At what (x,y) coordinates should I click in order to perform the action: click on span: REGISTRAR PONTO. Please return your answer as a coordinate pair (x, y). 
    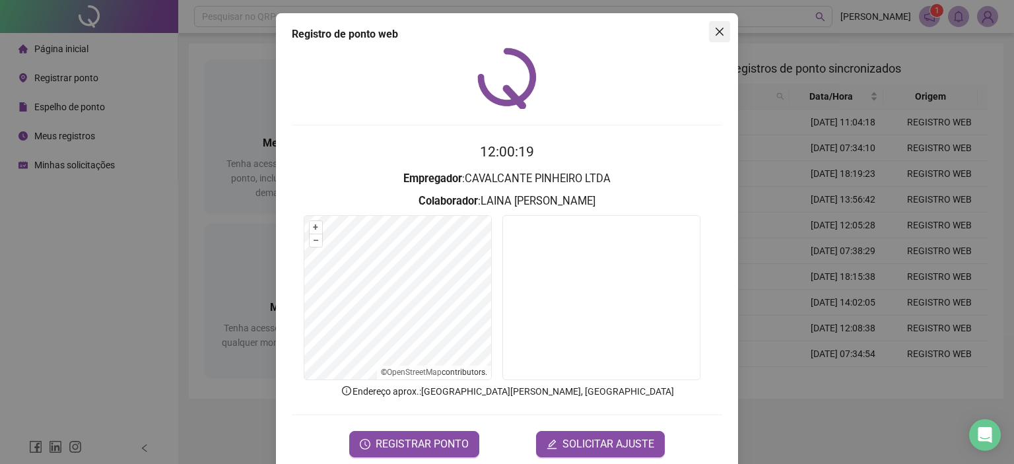
    Looking at the image, I should click on (422, 444).